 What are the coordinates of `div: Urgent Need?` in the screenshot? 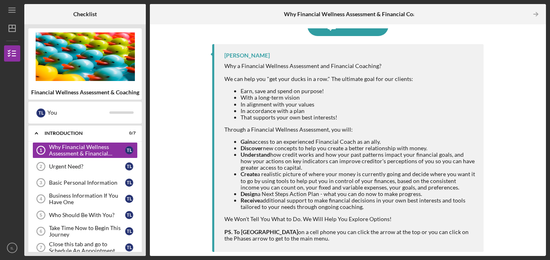 It's located at (87, 166).